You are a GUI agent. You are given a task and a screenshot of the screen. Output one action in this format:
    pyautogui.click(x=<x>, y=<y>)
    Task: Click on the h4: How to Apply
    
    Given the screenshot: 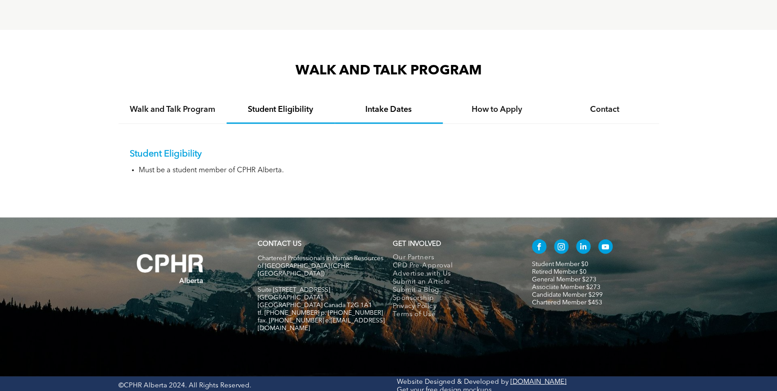 What is the action you would take?
    pyautogui.click(x=497, y=109)
    